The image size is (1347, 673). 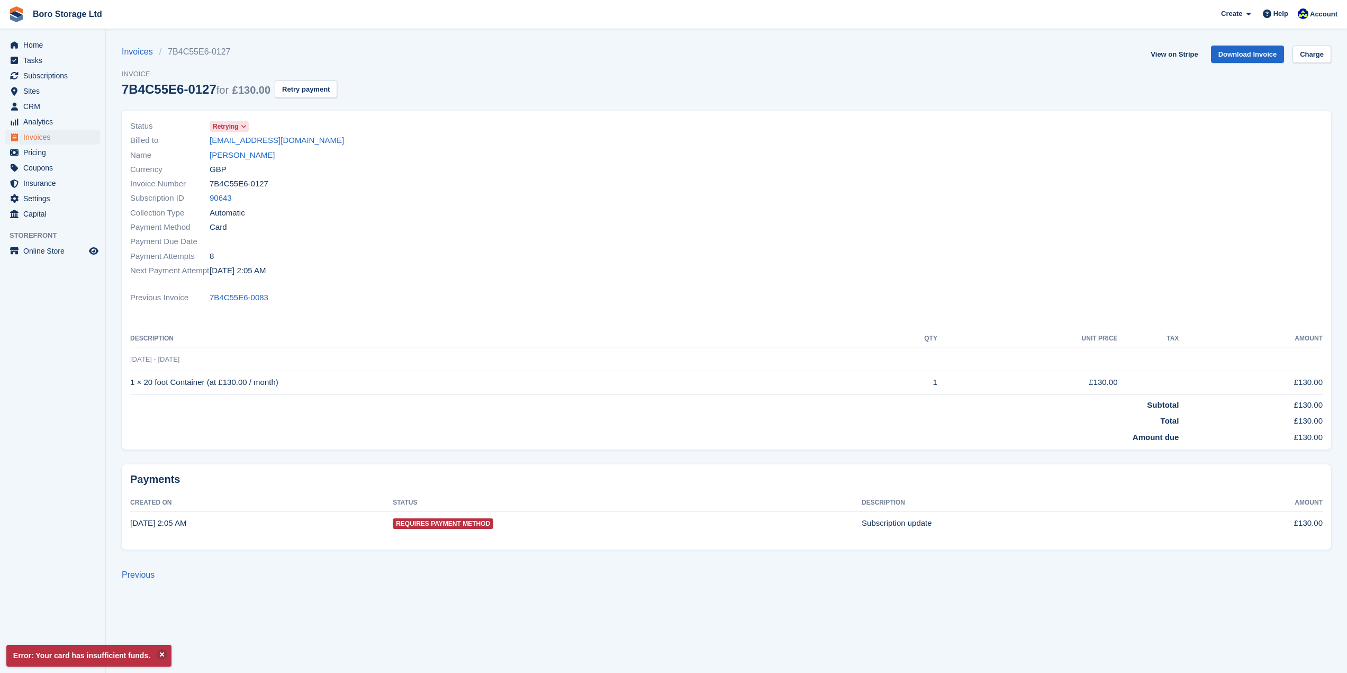 I want to click on span: Previous Invoice, so click(x=170, y=297).